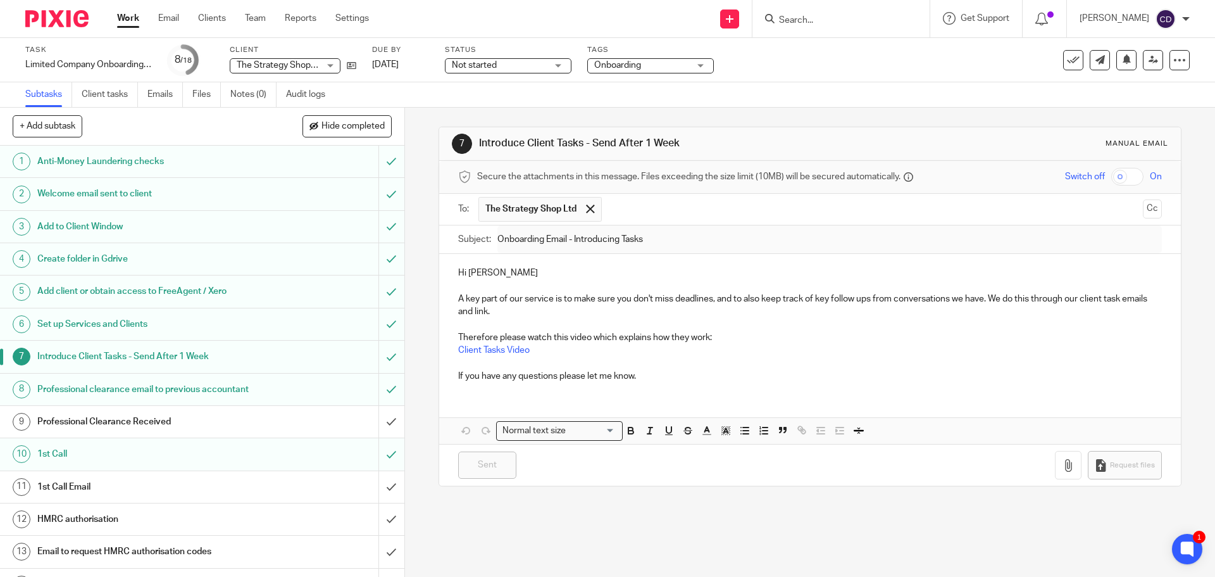 Image resolution: width=1215 pixels, height=577 pixels. What do you see at coordinates (593, 430) in the screenshot?
I see `input: Search for option` at bounding box center [593, 430].